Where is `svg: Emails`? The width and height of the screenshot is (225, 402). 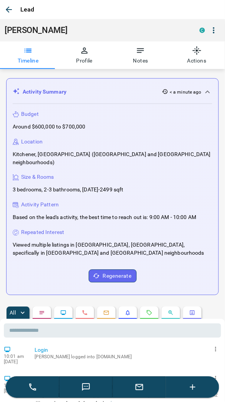 svg: Emails is located at coordinates (106, 313).